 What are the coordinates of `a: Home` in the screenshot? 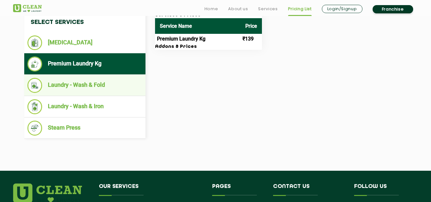 It's located at (211, 9).